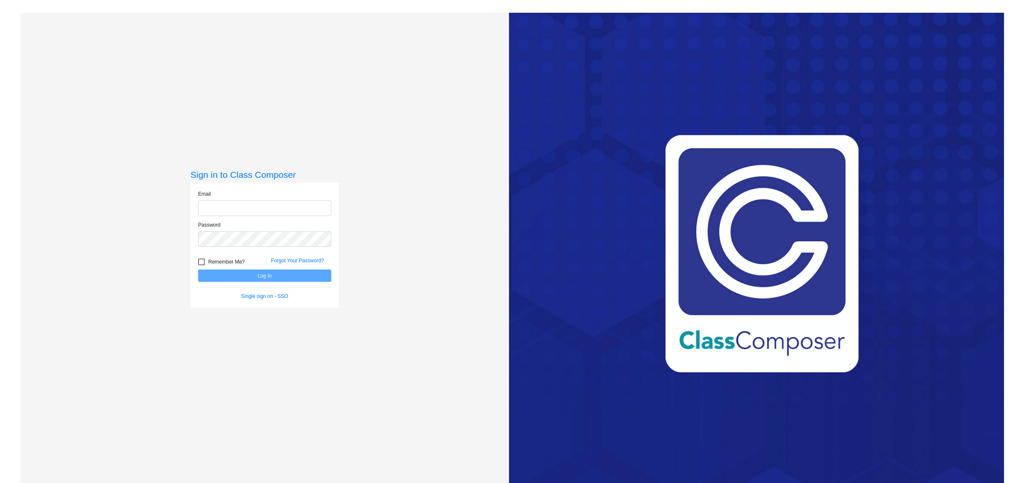  I want to click on h3: Sign in to Class Composer, so click(265, 174).